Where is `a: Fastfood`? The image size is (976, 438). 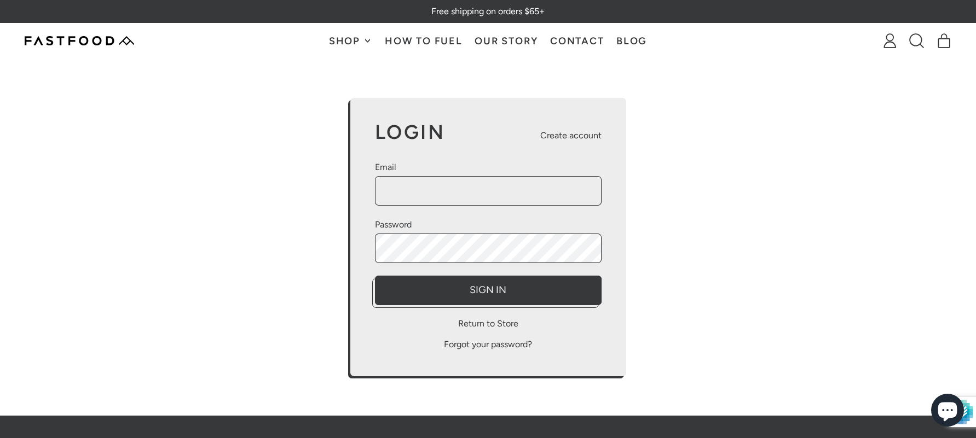 a: Fastfood is located at coordinates (79, 40).